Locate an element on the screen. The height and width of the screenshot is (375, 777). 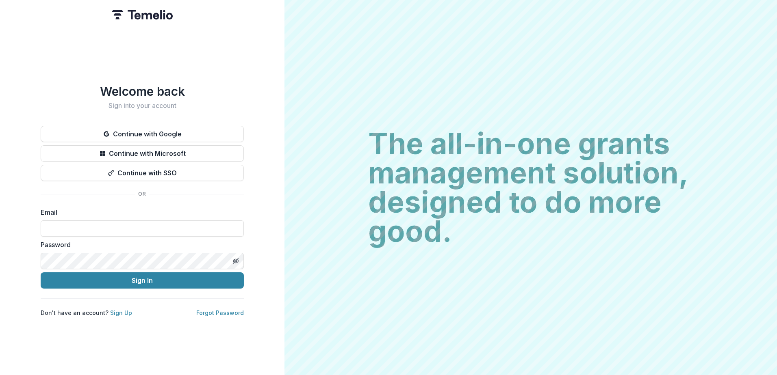
label: Email is located at coordinates (140, 212).